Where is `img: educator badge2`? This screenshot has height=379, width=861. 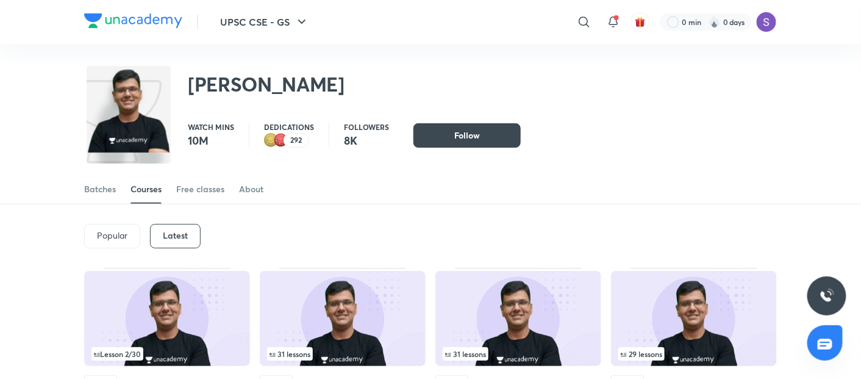
img: educator badge2 is located at coordinates (271, 140).